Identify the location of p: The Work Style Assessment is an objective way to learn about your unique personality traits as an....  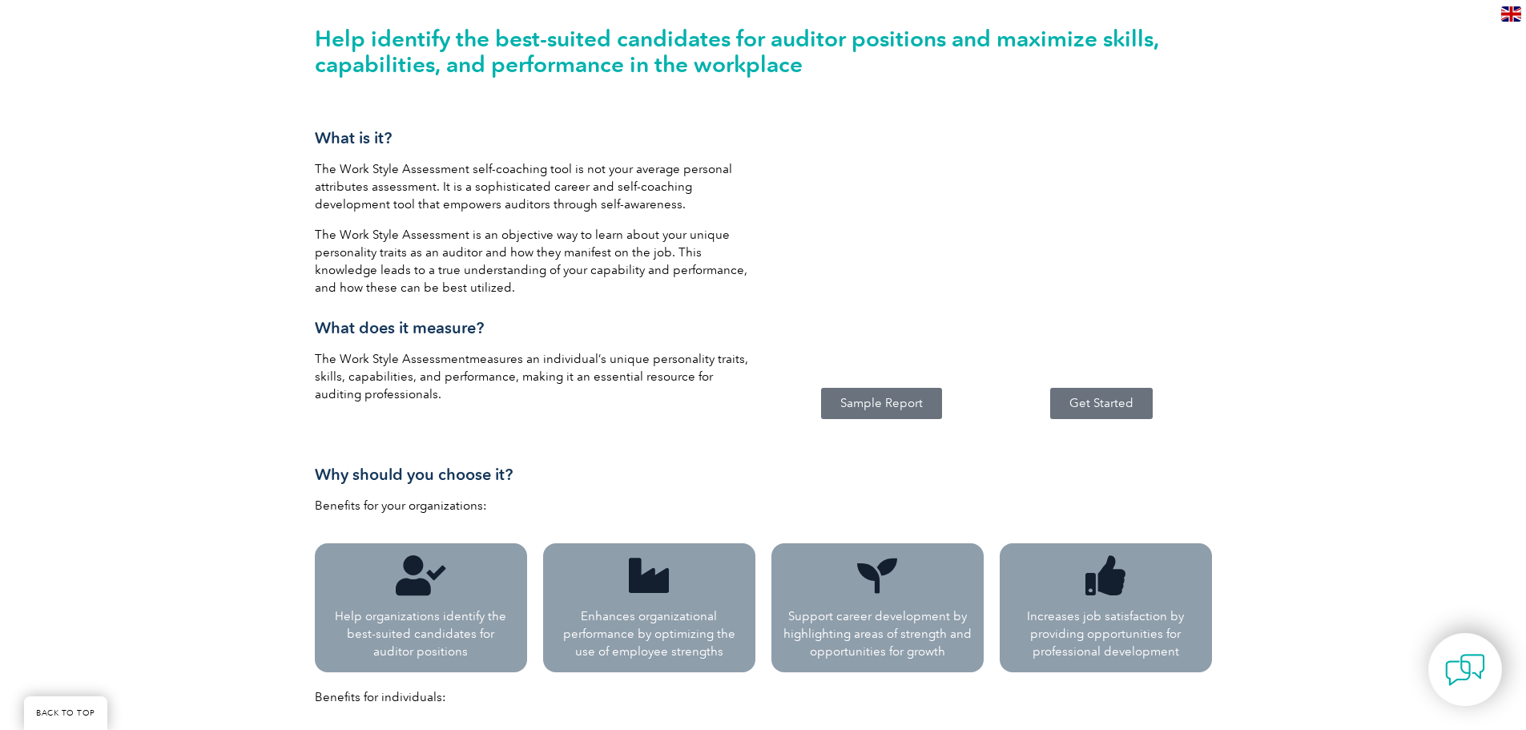
(535, 261).